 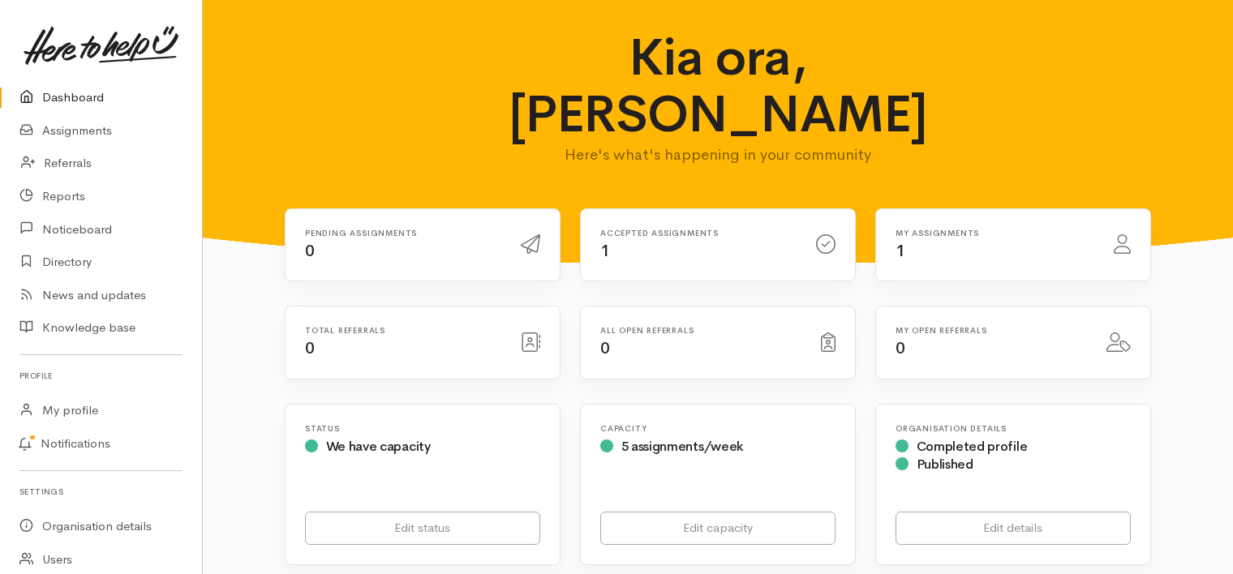 What do you see at coordinates (1013, 428) in the screenshot?
I see `h6: Organisation Details` at bounding box center [1013, 428].